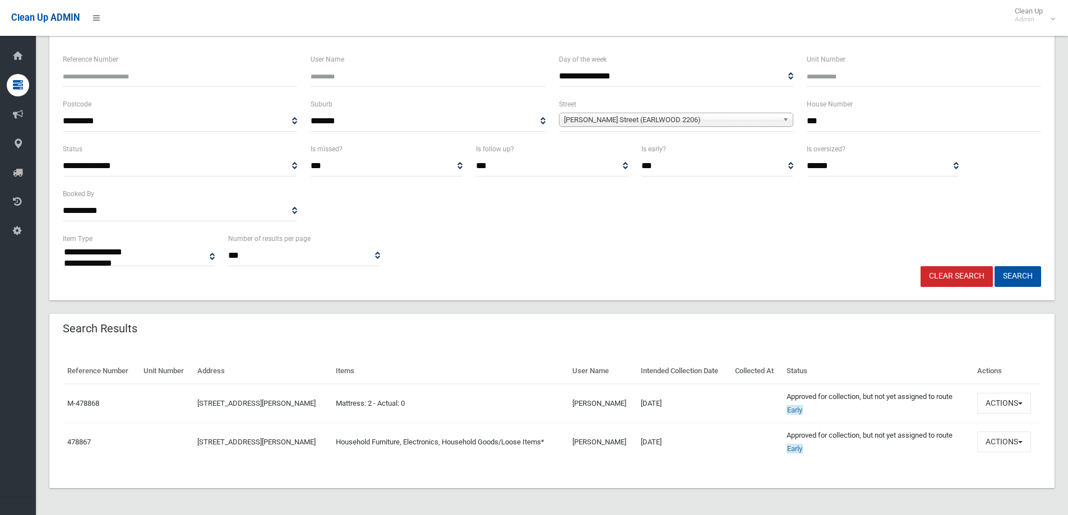  Describe the element at coordinates (72, 149) in the screenshot. I see `label: Status` at that location.